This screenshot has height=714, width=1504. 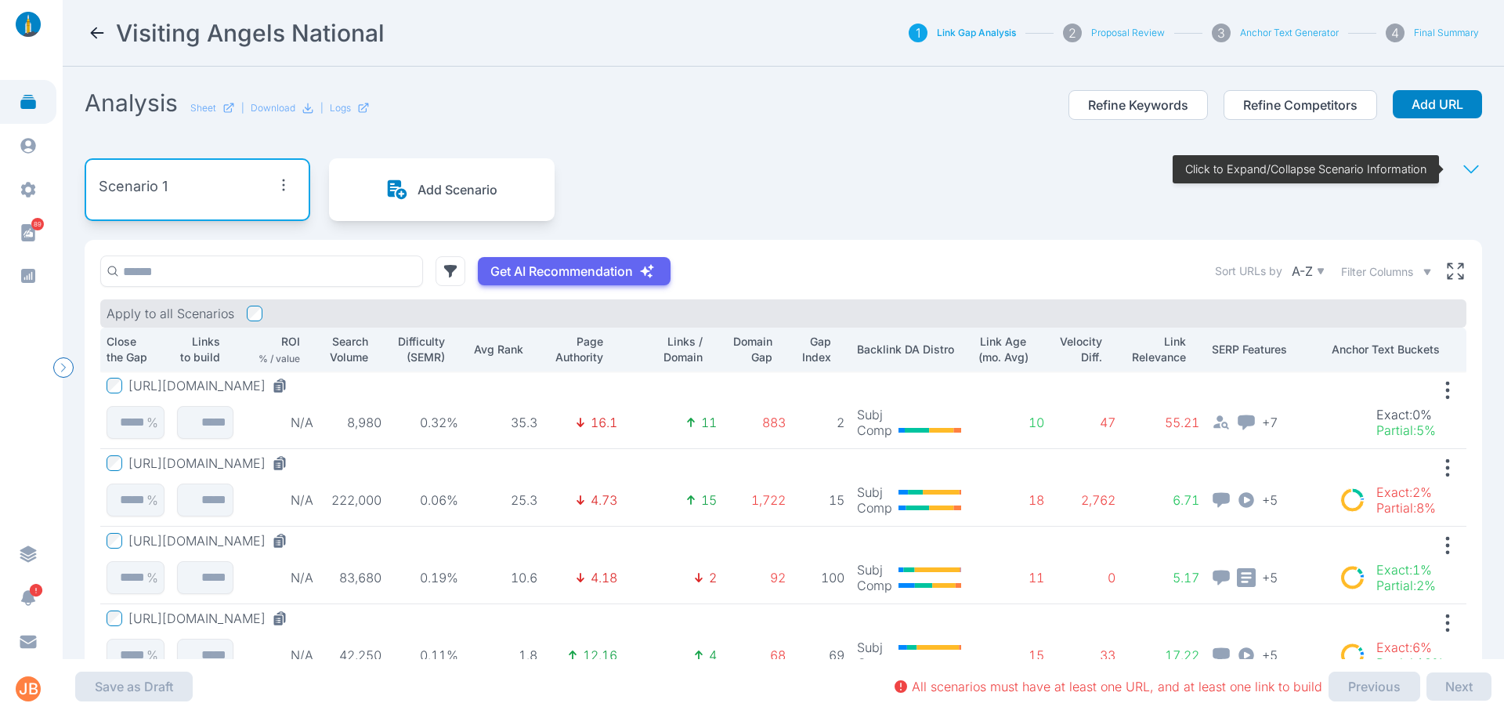 What do you see at coordinates (604, 422) in the screenshot?
I see `p: 16.1` at bounding box center [604, 422].